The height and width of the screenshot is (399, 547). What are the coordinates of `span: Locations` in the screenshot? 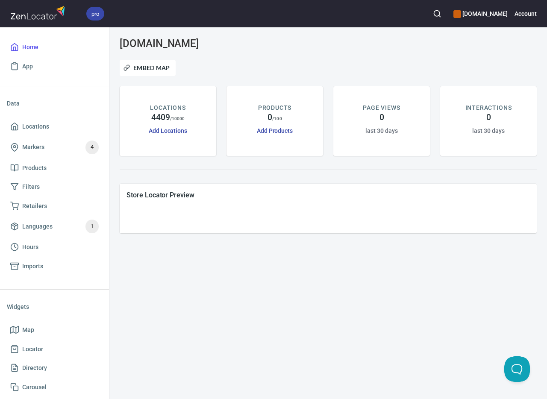 It's located at (35, 127).